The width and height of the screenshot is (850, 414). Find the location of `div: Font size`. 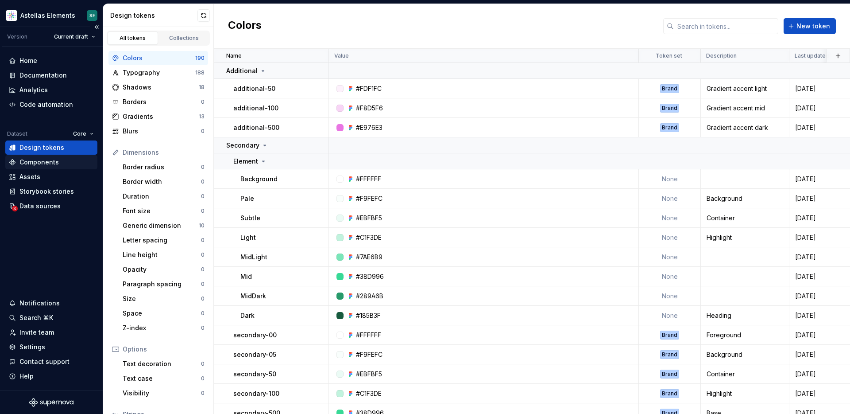

div: Font size is located at coordinates (162, 211).